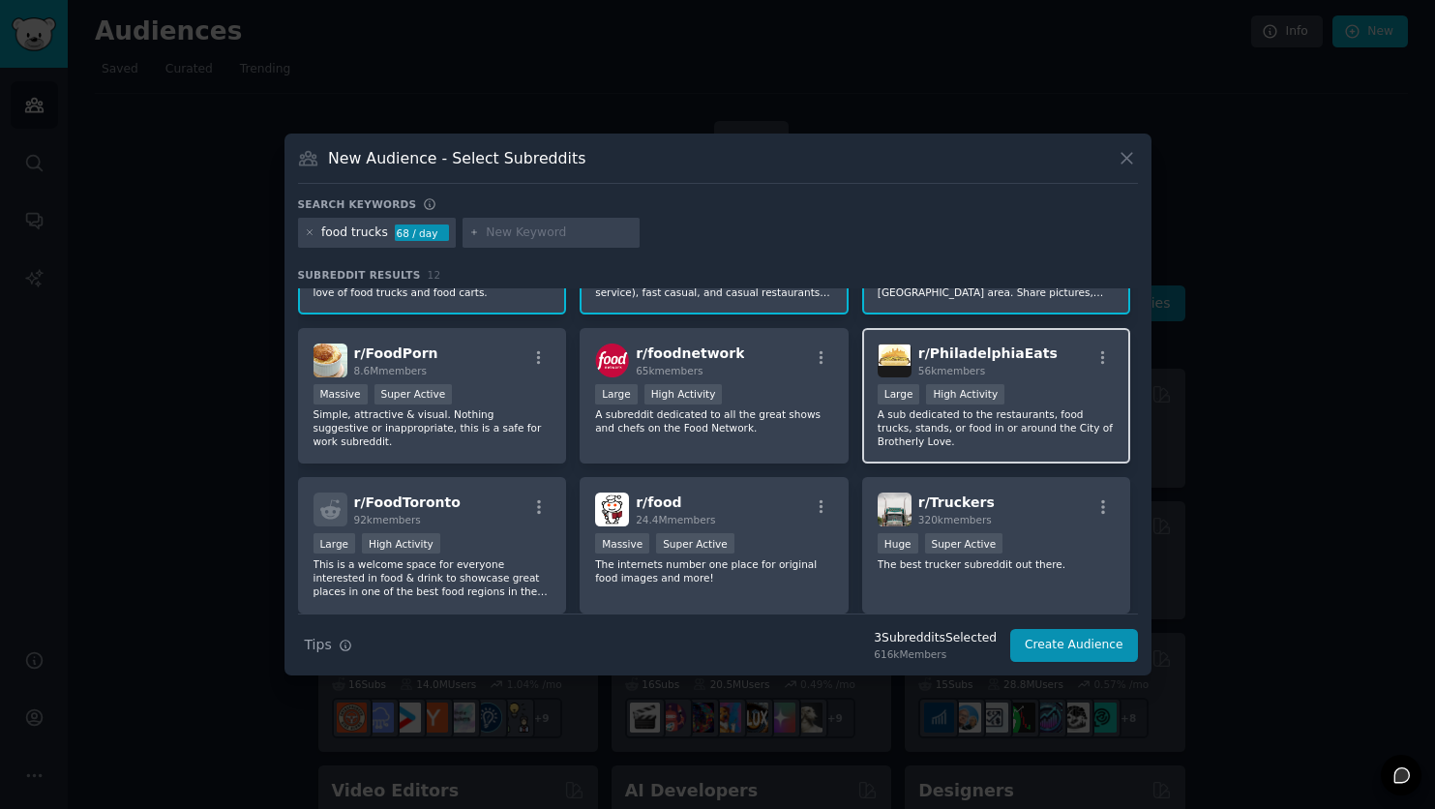 The height and width of the screenshot is (809, 1435). Describe the element at coordinates (669, 371) in the screenshot. I see `span: 65k members` at that location.